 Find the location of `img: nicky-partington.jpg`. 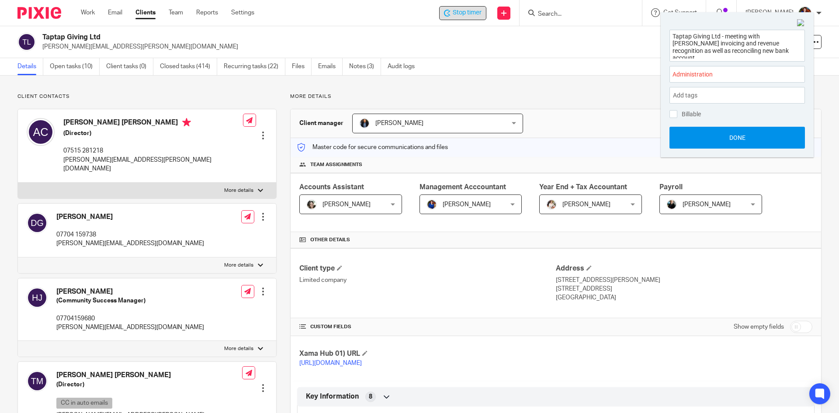

img: nicky-partington.jpg is located at coordinates (672, 205).